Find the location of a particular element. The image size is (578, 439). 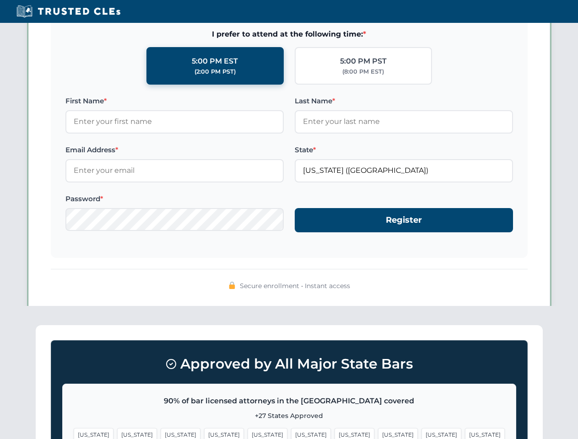

h3: Approved by All Major State Bars is located at coordinates (289, 364).